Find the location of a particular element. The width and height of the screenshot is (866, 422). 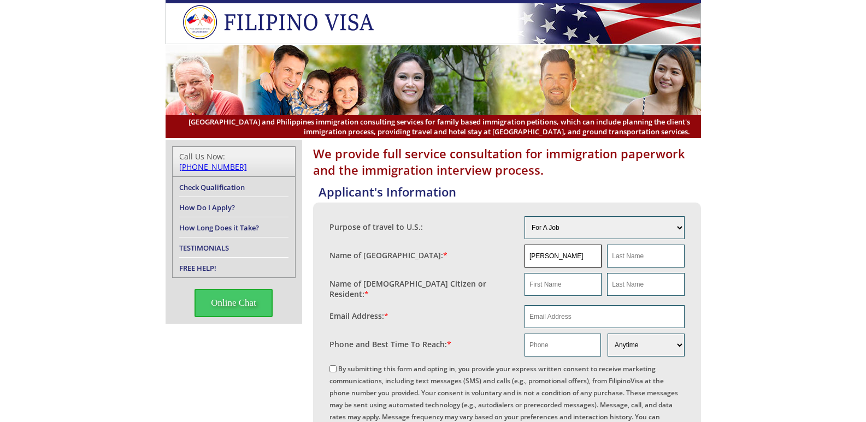

a: Check Qualification is located at coordinates (212, 187).